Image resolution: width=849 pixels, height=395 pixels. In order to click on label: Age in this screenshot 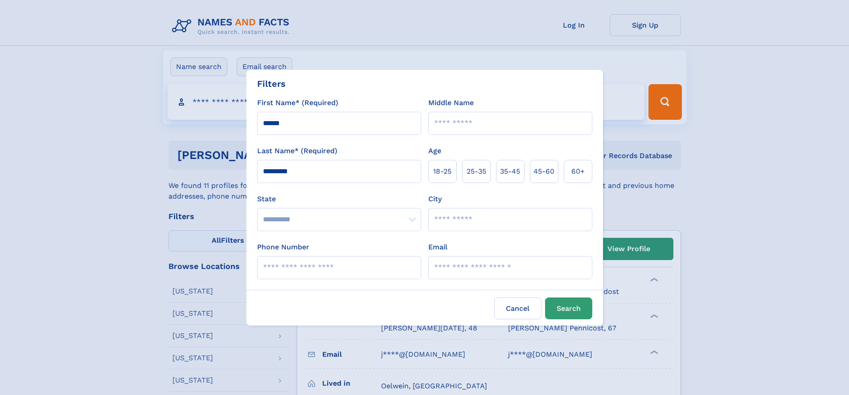, I will do `click(434, 151)`.